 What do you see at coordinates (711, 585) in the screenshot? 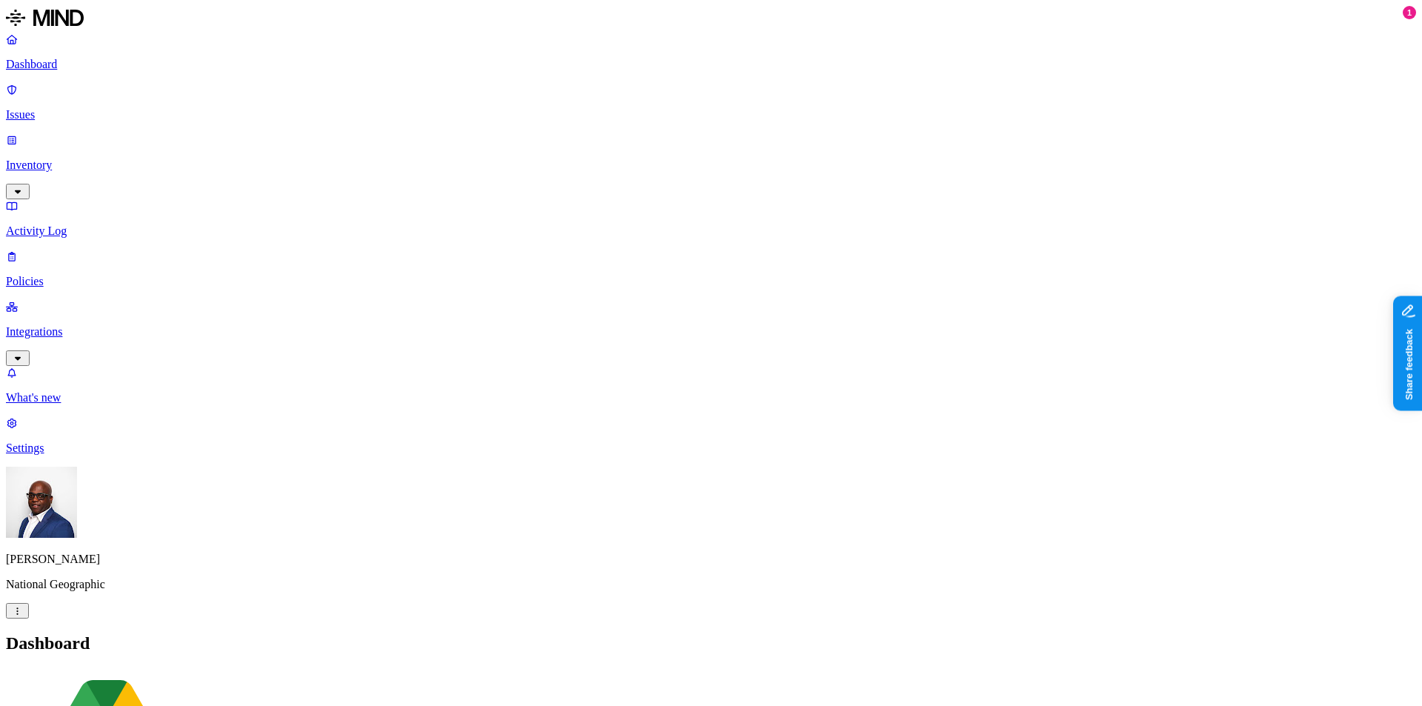
I see `p: National Geographic` at bounding box center [711, 585].